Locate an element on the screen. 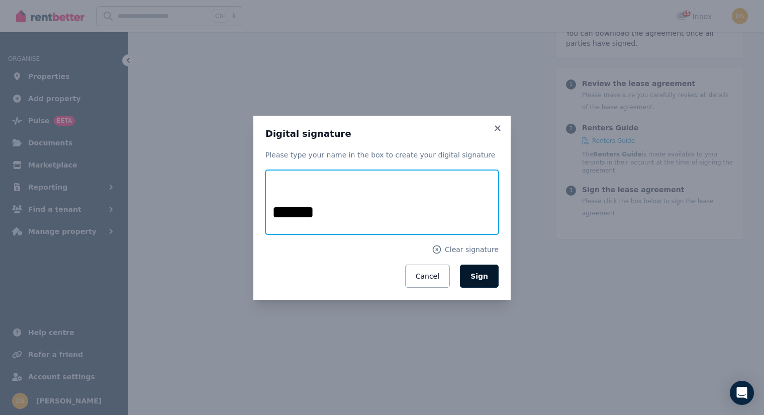  span: Sign is located at coordinates (479, 276).